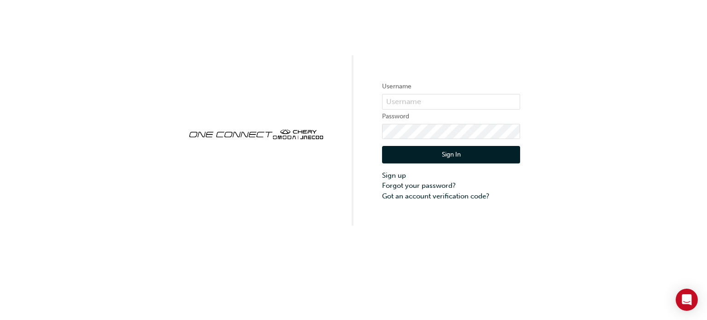  What do you see at coordinates (451, 186) in the screenshot?
I see `a: Forgot your password?` at bounding box center [451, 186].